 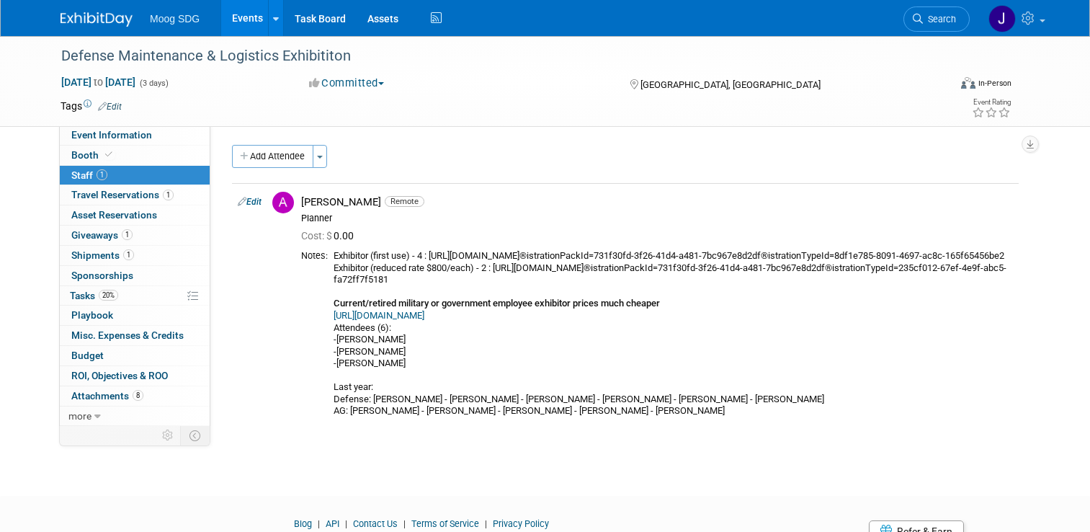 I want to click on span: Budget, so click(x=87, y=355).